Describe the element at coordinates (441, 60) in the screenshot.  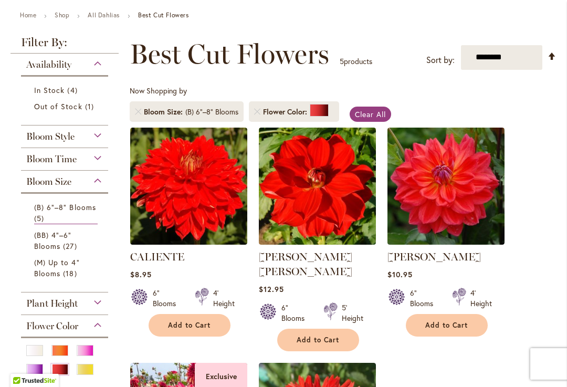
I see `label: Sort by:` at that location.